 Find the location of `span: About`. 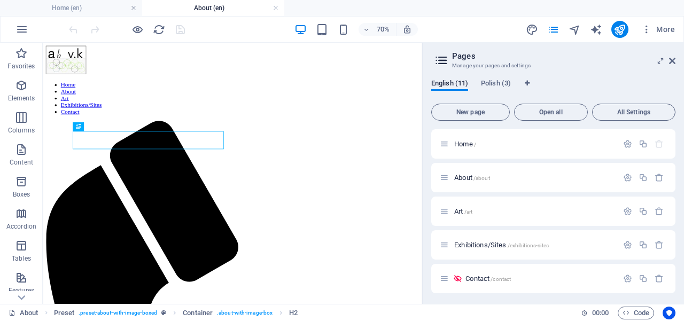

span: About is located at coordinates (472, 177).